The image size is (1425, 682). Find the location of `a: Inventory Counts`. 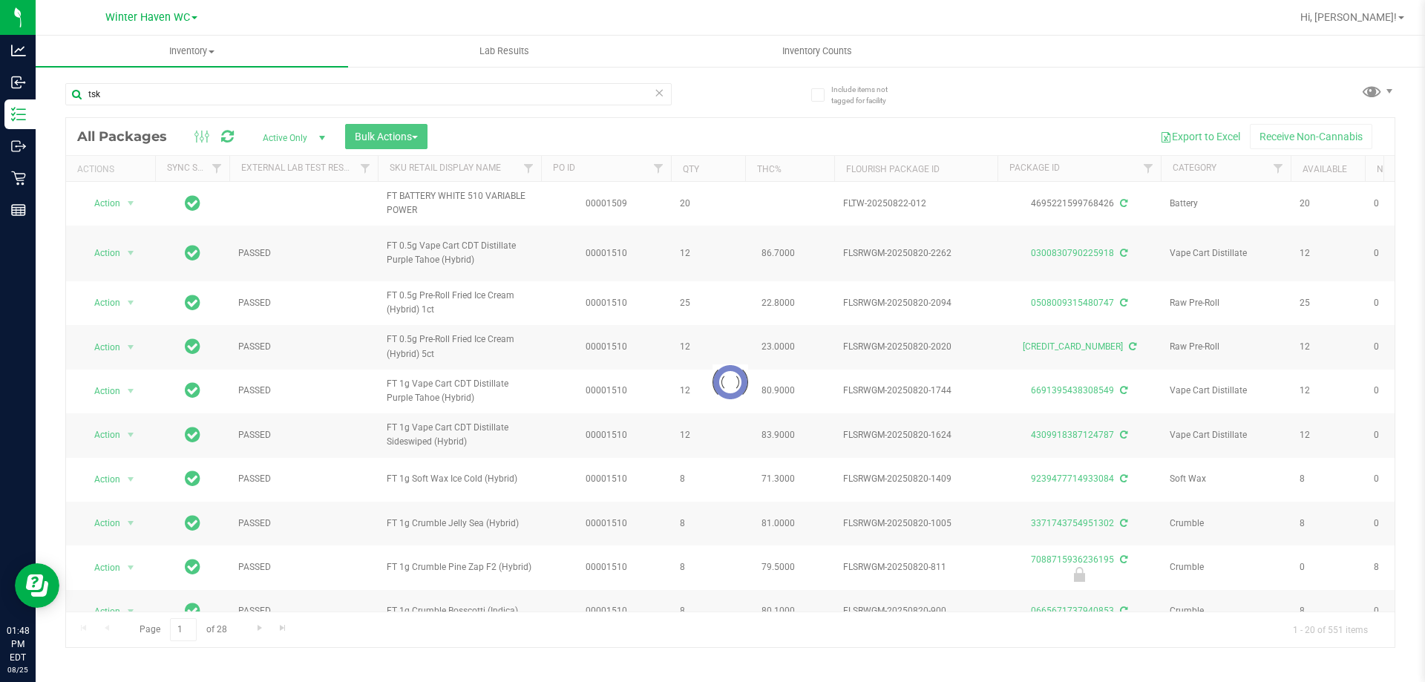

a: Inventory Counts is located at coordinates (816, 51).